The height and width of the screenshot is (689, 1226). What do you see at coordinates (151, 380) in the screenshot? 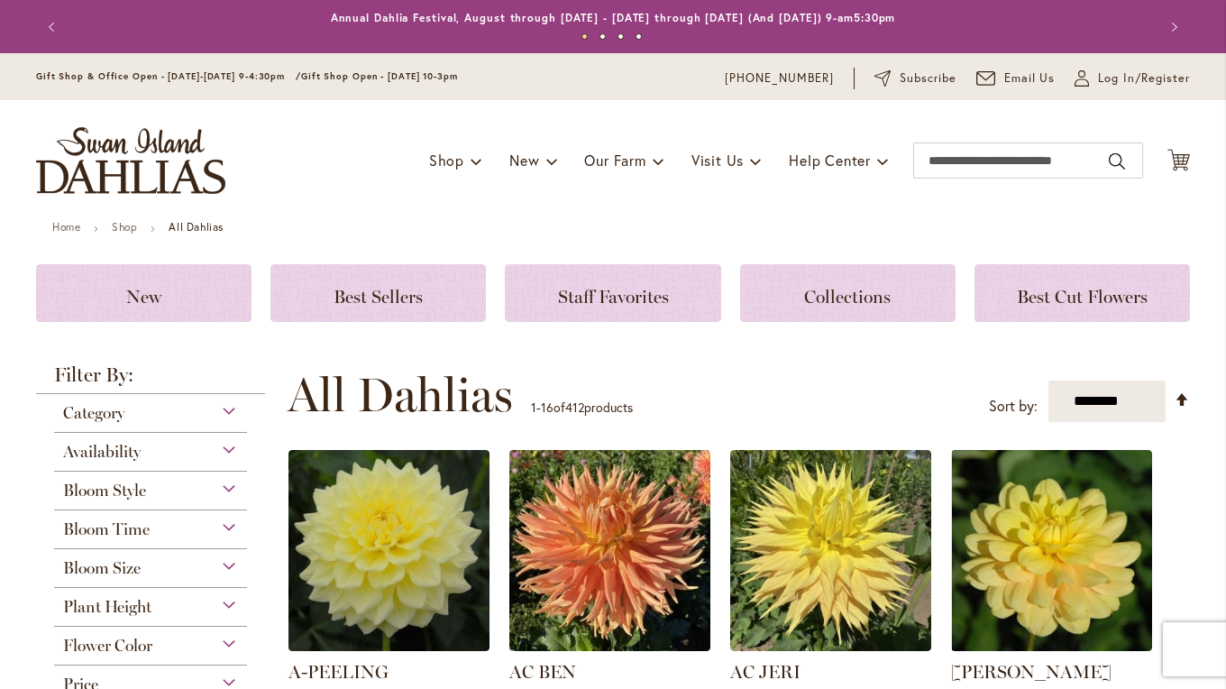
I see `strong: Filter By:` at bounding box center [151, 380].